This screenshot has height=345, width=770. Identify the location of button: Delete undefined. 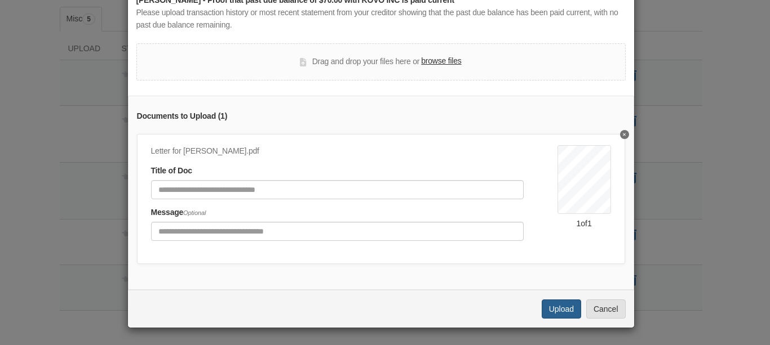
(624, 135).